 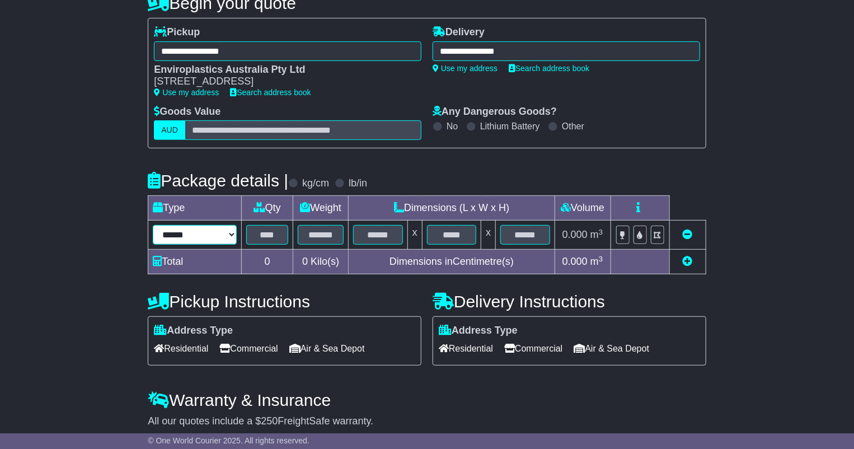 What do you see at coordinates (583, 208) in the screenshot?
I see `td: Volume` at bounding box center [583, 208].